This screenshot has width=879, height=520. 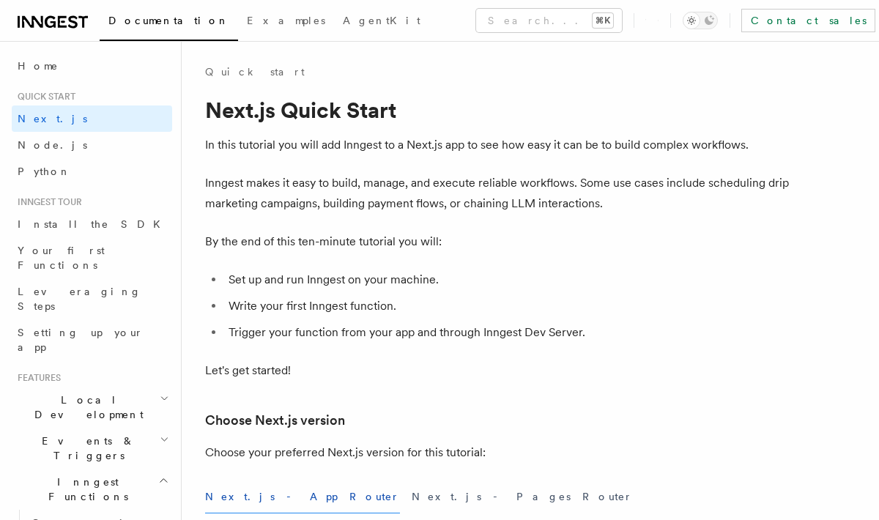 What do you see at coordinates (286, 21) in the screenshot?
I see `span: Examples` at bounding box center [286, 21].